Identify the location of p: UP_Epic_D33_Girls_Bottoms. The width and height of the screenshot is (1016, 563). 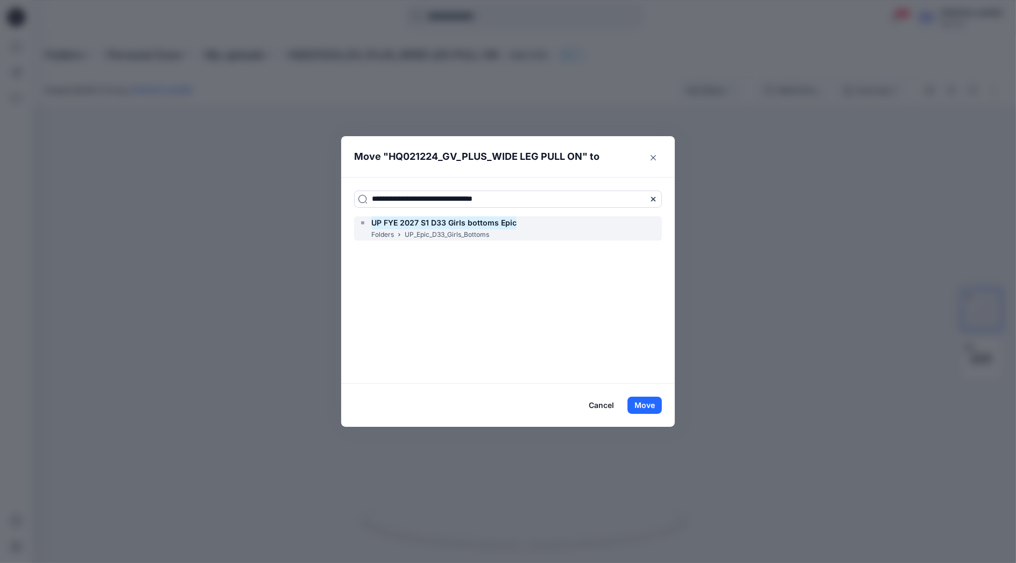
(447, 235).